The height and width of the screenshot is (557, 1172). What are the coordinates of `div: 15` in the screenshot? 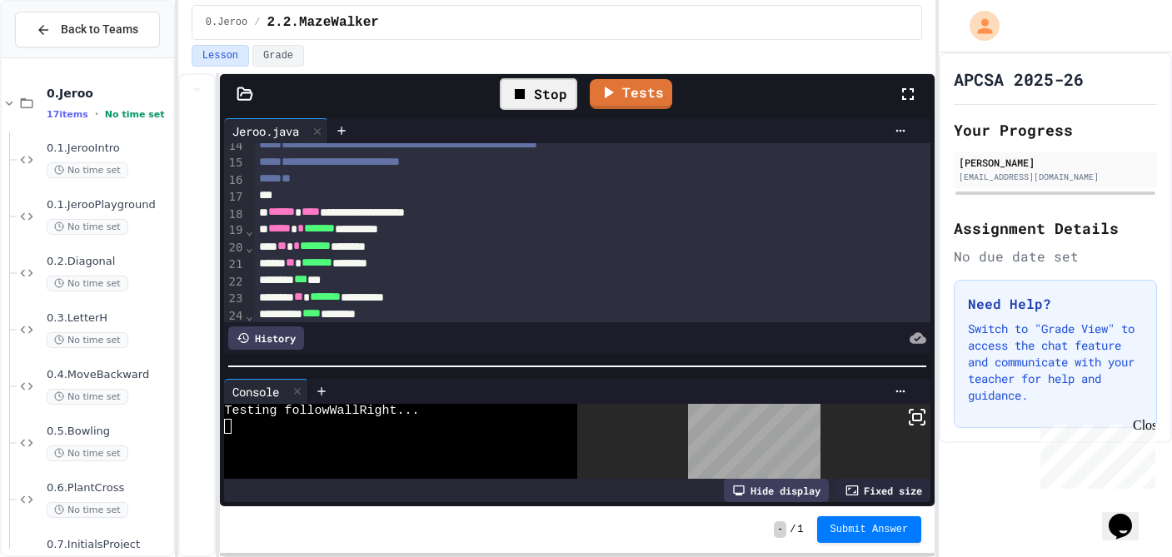 It's located at (234, 163).